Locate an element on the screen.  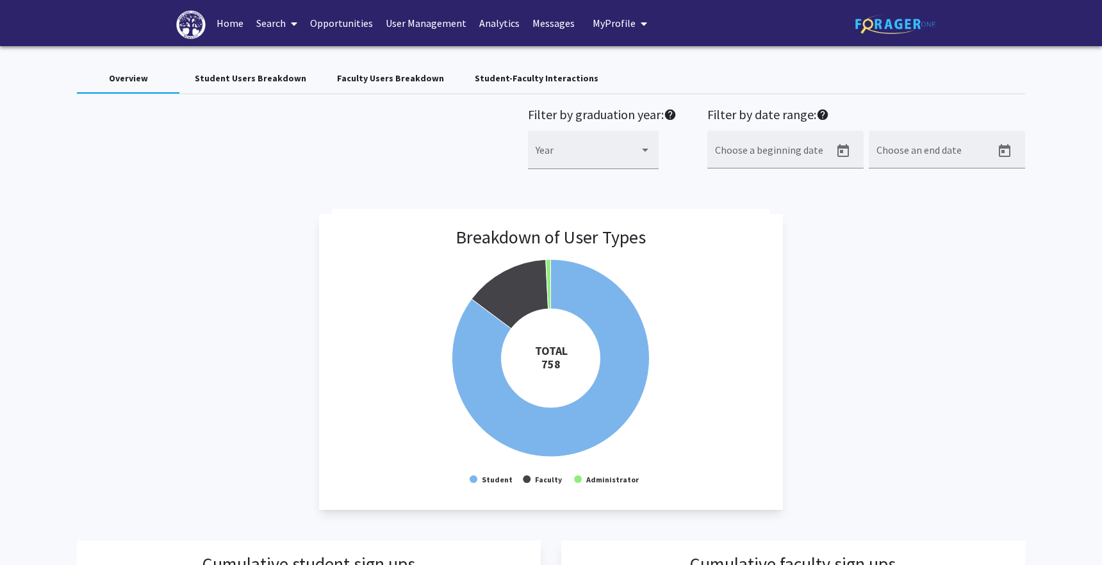
text: Administrator is located at coordinates (612, 479).